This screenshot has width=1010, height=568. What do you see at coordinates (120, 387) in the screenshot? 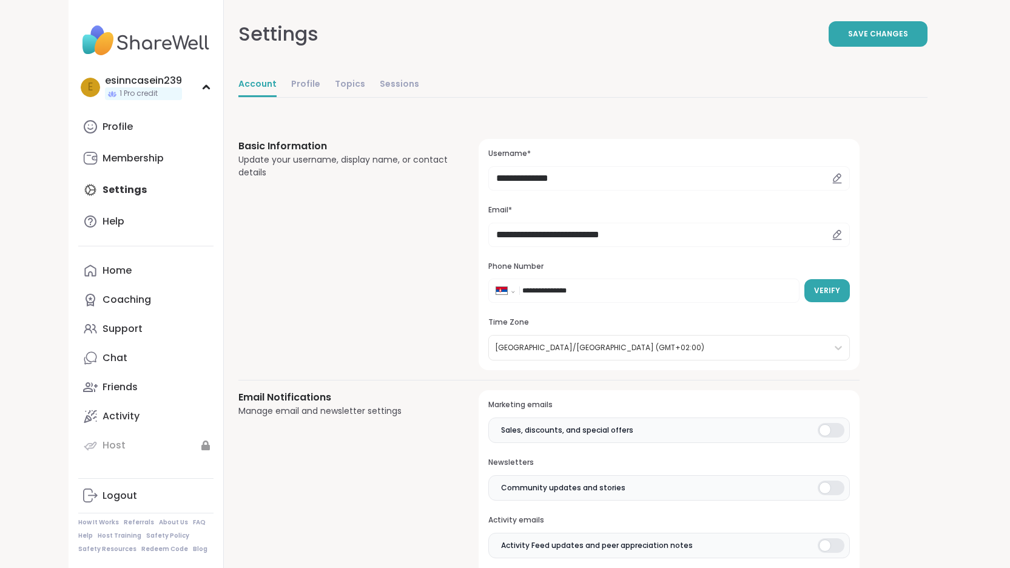
I see `div: Friends` at bounding box center [120, 387].